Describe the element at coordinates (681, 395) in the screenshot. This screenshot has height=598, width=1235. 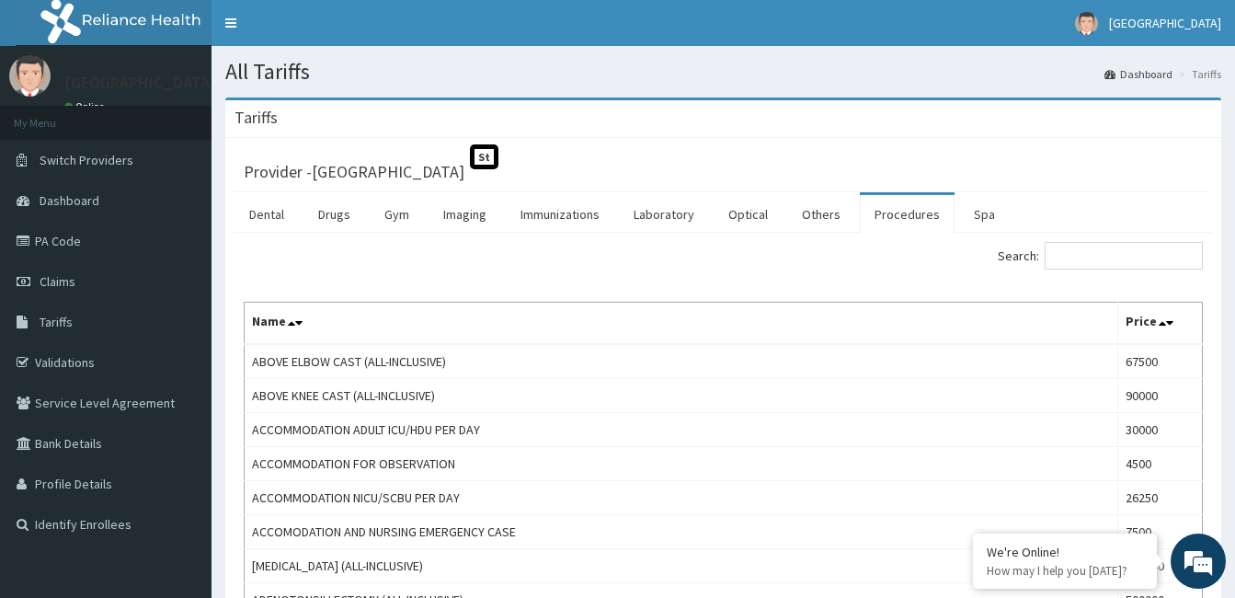
I see `td: ABOVE KNEE CAST (ALL-INCLUSIVE)` at that location.